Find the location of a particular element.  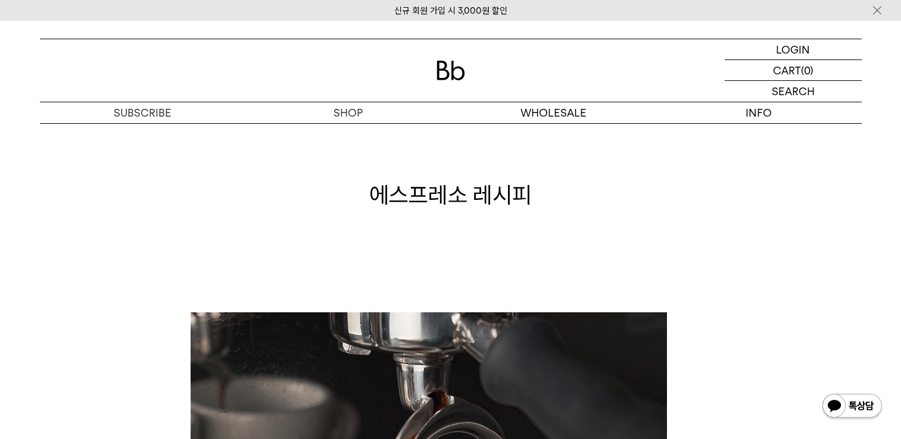

a: SHOP is located at coordinates (348, 113).